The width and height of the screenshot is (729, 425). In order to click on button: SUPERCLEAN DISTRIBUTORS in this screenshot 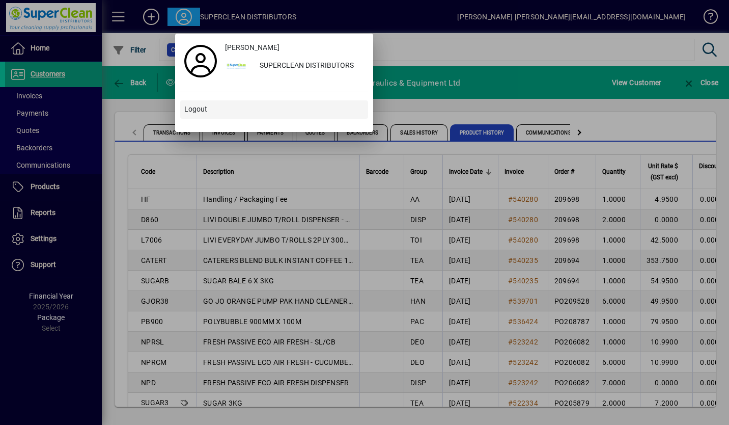, I will do `click(294, 66)`.